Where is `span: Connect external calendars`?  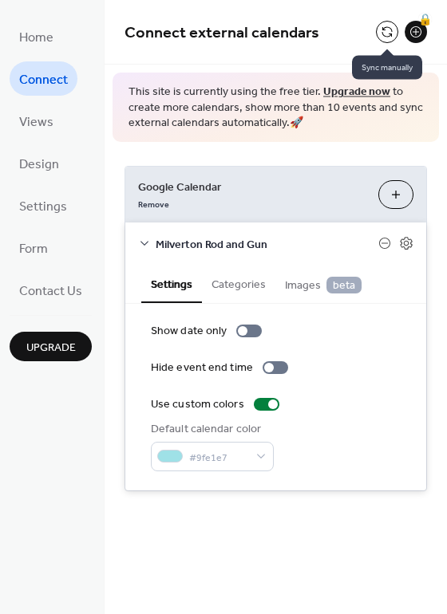
span: Connect external calendars is located at coordinates (222, 33).